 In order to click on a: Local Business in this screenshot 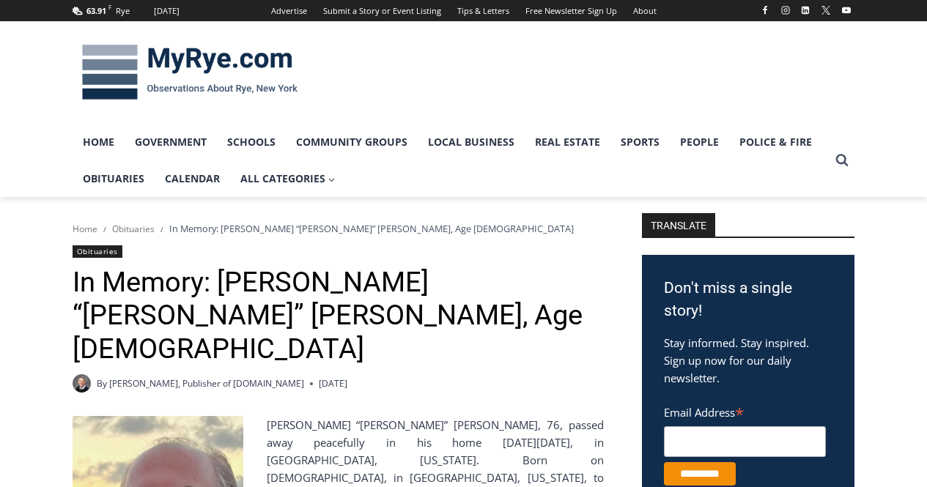, I will do `click(471, 142)`.